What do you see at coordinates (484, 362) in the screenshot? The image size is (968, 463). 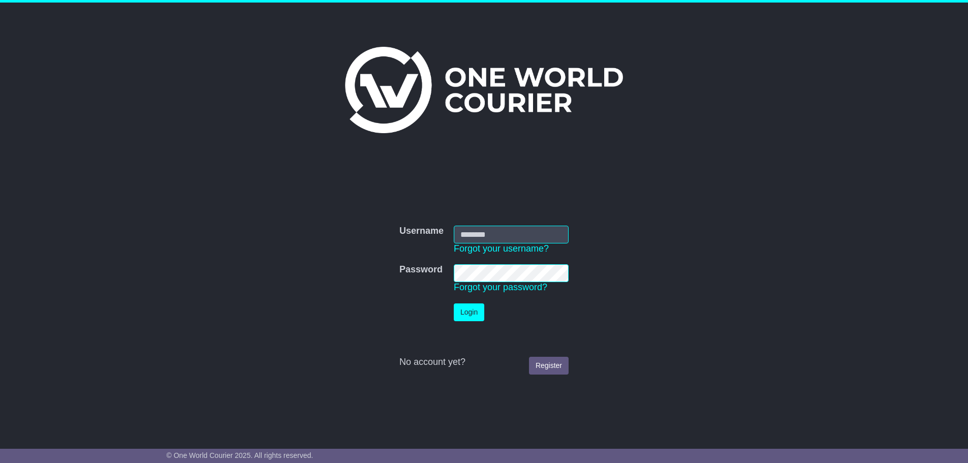 I see `div: No account yet?` at bounding box center [484, 362].